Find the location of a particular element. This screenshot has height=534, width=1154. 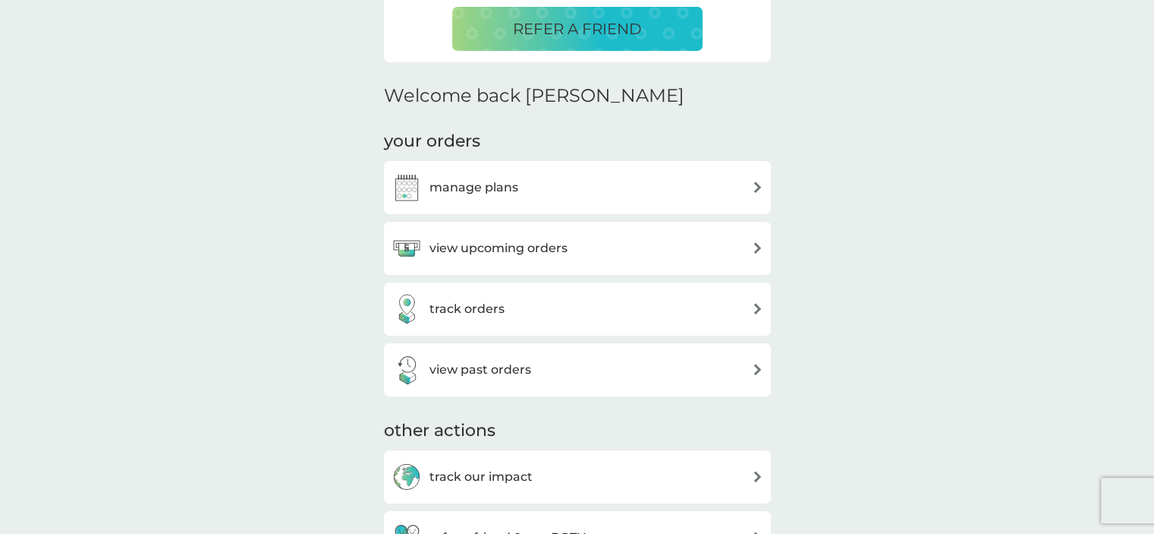

h3: track our impact is located at coordinates (481, 477).